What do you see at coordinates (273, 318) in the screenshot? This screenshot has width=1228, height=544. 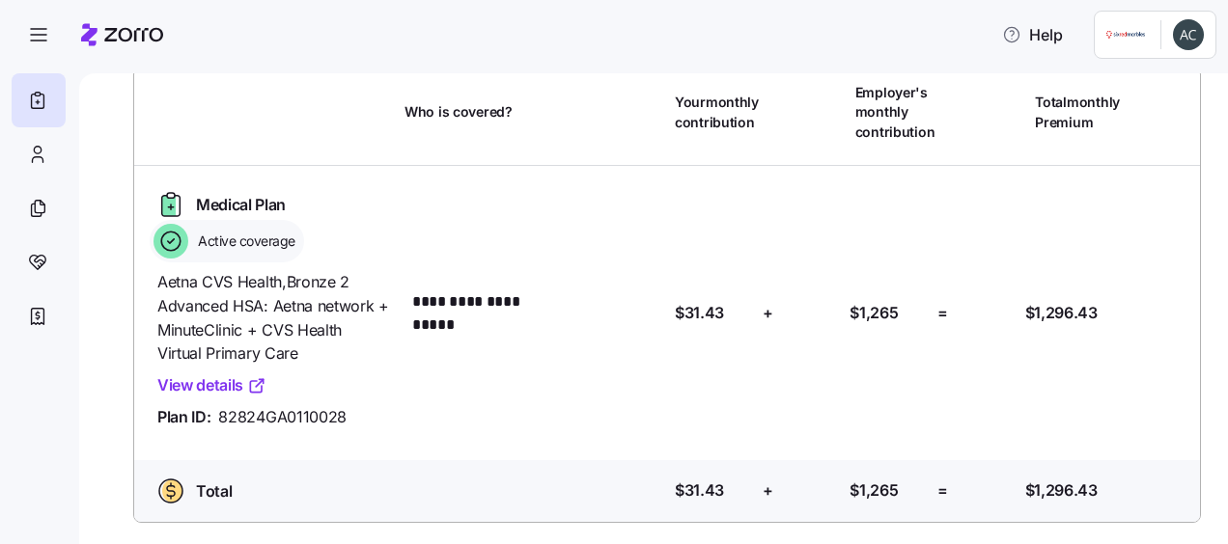 I see `span: Aetna CVS Health , Bronze 2 Advanced HSA: Aetna network + MinuteClinic + CVS Health Virtual Prima...` at bounding box center [273, 318].